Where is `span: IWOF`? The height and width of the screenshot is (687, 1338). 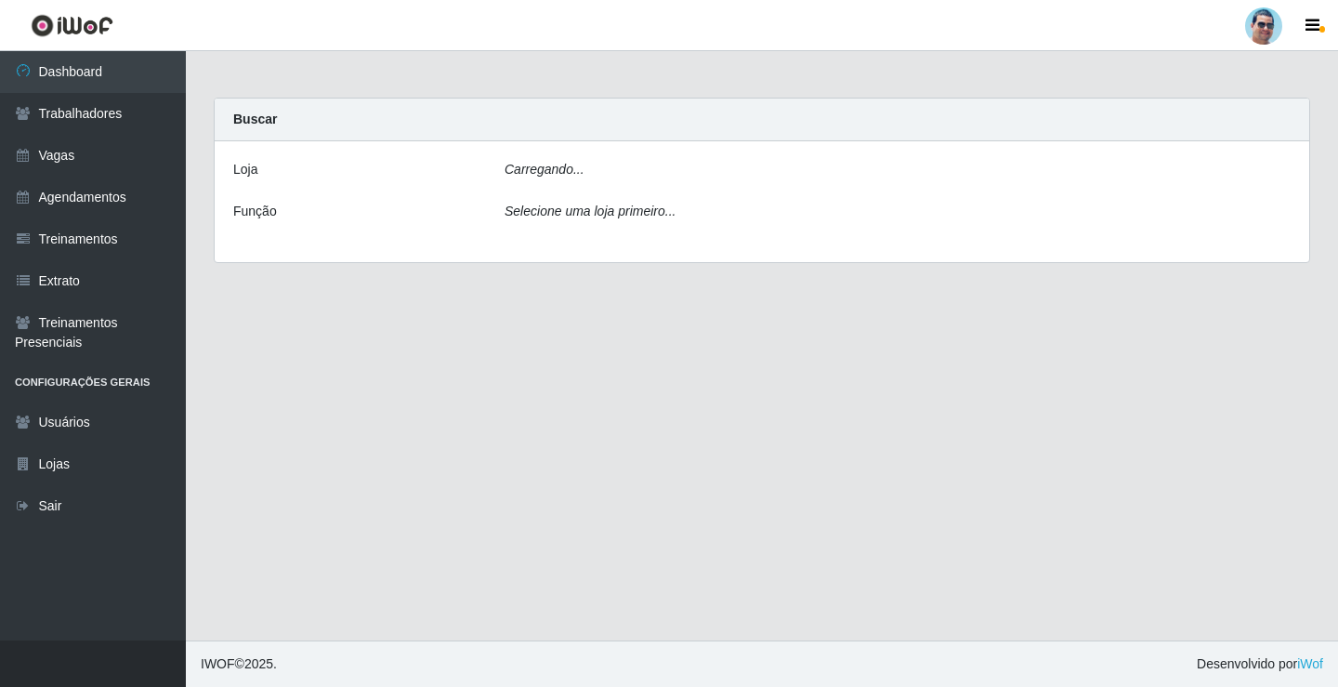 span: IWOF is located at coordinates (217, 663).